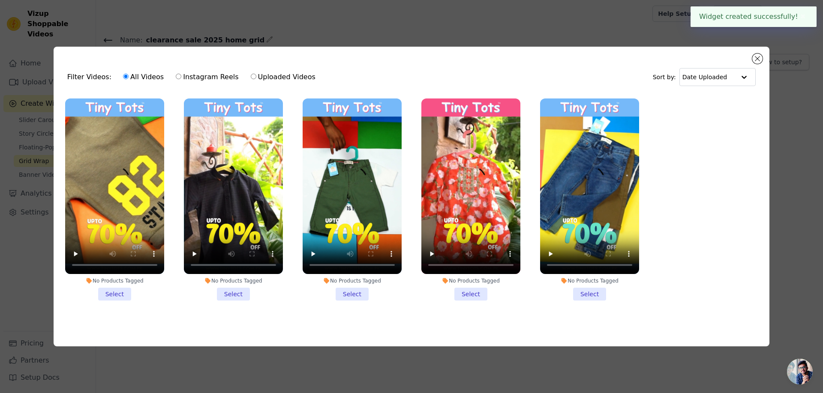  What do you see at coordinates (283, 77) in the screenshot?
I see `label: Uploaded Videos` at bounding box center [283, 77].